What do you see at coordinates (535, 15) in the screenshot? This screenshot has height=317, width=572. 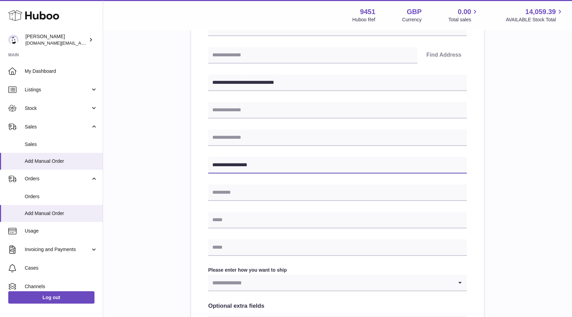 I see `a: 14,059.39 AVAILABLE Stock Total` at bounding box center [535, 15].